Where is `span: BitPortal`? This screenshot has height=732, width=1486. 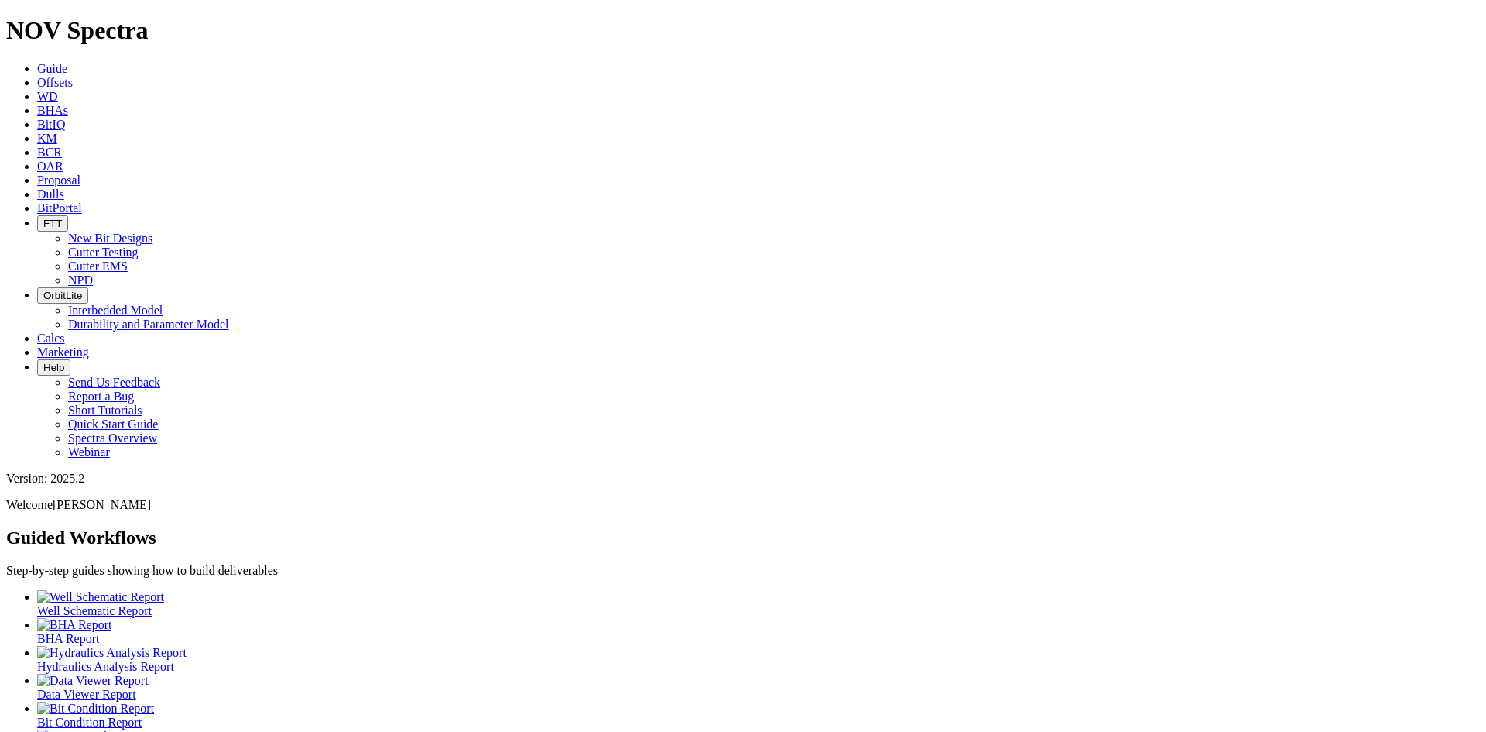 span: BitPortal is located at coordinates (60, 207).